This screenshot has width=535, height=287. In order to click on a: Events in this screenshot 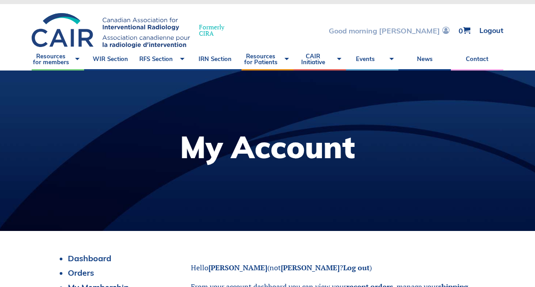, I will do `click(372, 59)`.